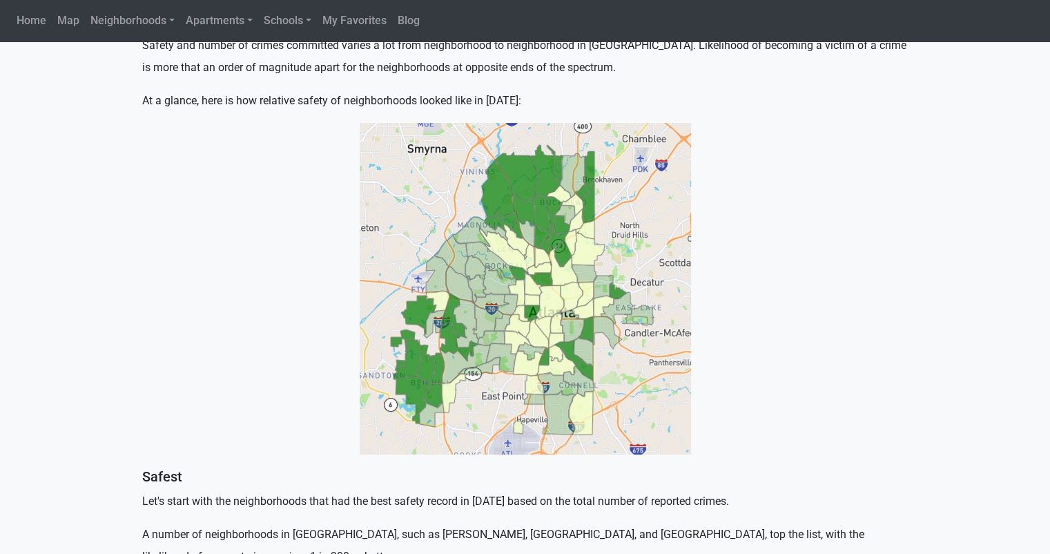 The width and height of the screenshot is (1050, 554). I want to click on a: Schools, so click(287, 21).